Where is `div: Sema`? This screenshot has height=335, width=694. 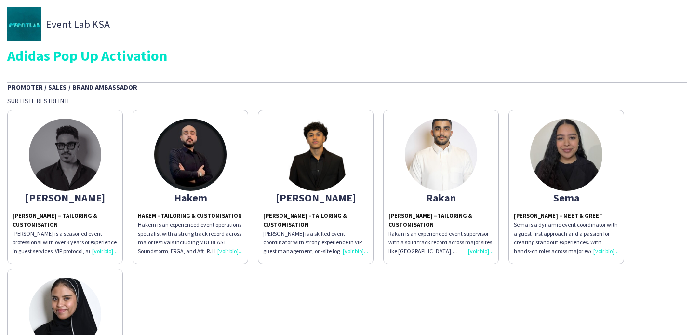
div: Sema is located at coordinates (567, 198).